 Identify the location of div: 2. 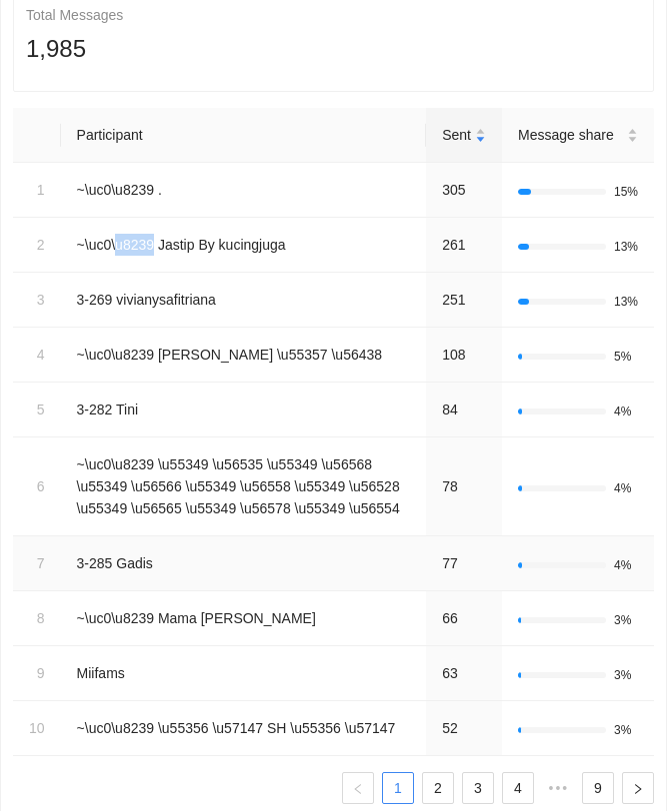
(37, 245).